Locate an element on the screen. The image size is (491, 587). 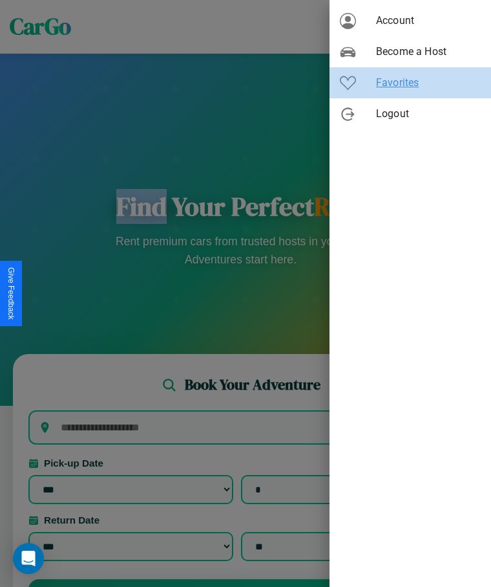
div: Favorites is located at coordinates (411, 83).